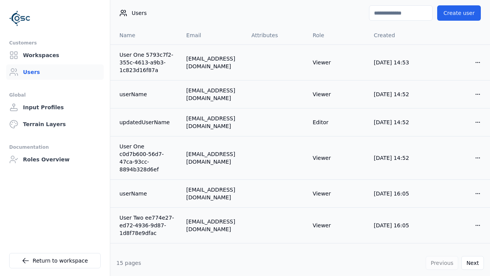 This screenshot has height=276, width=490. I want to click on a: Terrain Layers, so click(55, 124).